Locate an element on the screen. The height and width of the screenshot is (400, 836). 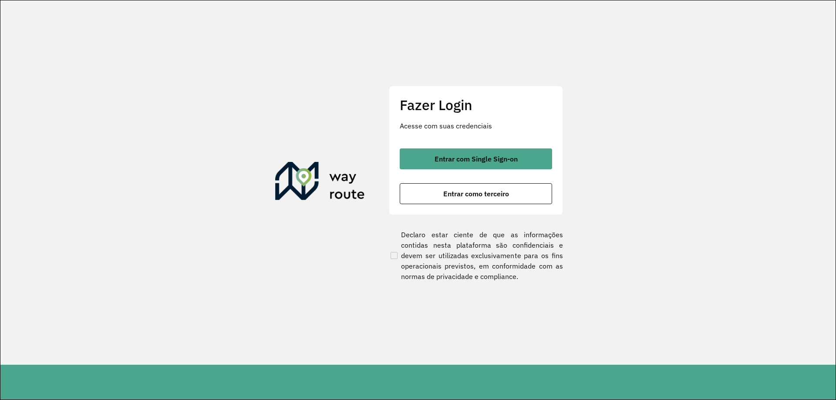
label: Declaro estar ciente de que as informações contidas nesta plataforma são confidenciais e devem se... is located at coordinates (476, 256).